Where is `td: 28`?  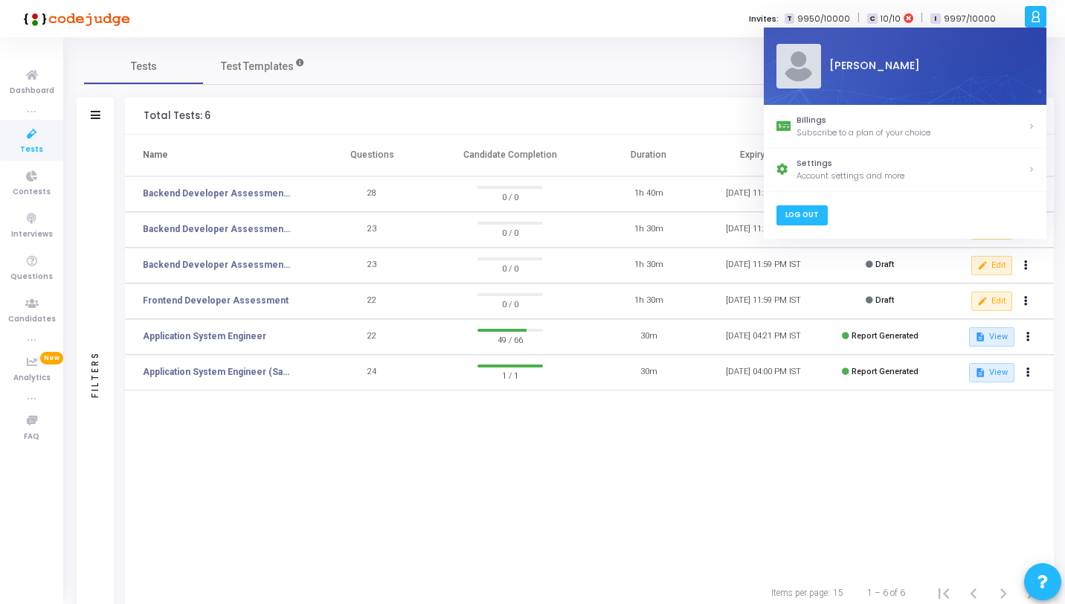
td: 28 is located at coordinates (372, 194).